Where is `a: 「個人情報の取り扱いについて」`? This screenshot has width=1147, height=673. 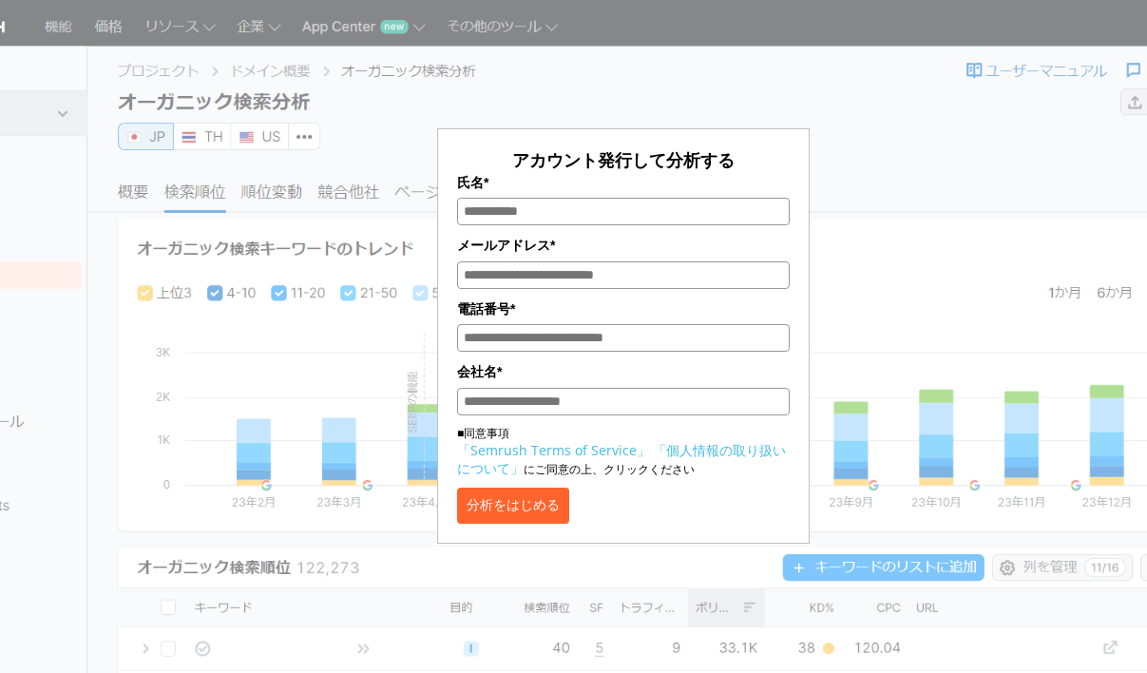
a: 「個人情報の取り扱いについて」 is located at coordinates (621, 459).